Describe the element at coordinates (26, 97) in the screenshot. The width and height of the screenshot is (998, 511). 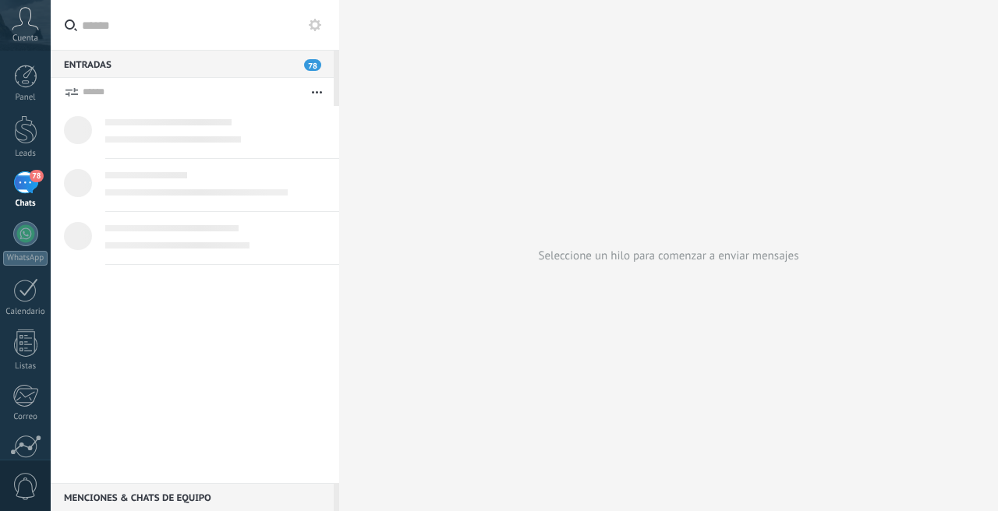
I see `div: Panel` at that location.